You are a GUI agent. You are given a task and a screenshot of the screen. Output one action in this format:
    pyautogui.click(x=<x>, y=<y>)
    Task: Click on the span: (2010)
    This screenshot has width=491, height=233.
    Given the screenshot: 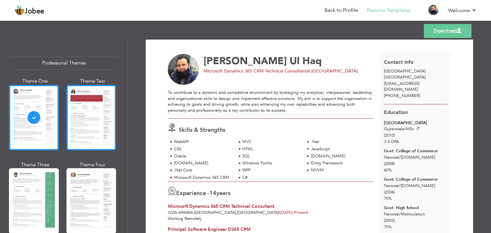 What is the action you would take?
    pyautogui.click(x=389, y=135)
    